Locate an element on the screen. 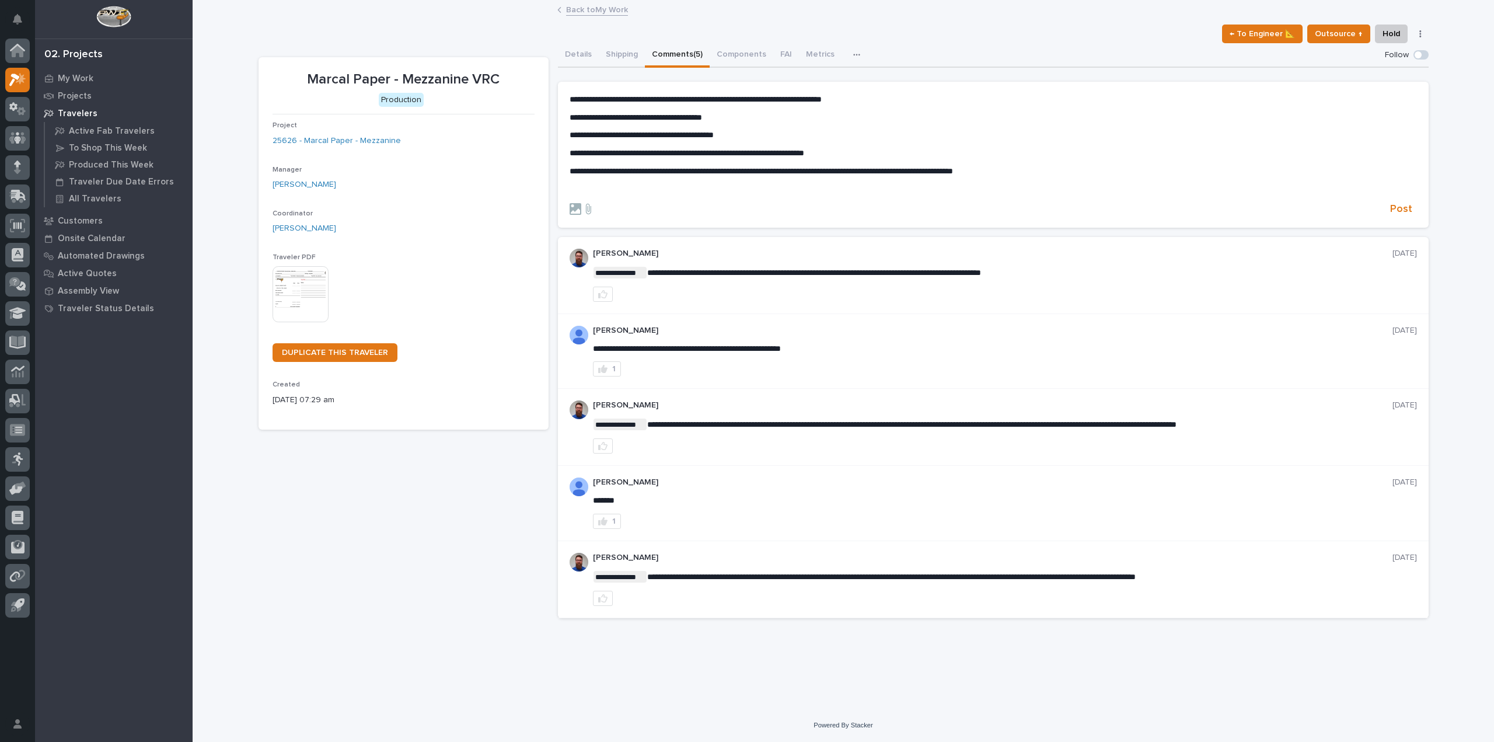 The width and height of the screenshot is (1494, 742). a: DUPLICATE THIS TRAVELER is located at coordinates (335, 353).